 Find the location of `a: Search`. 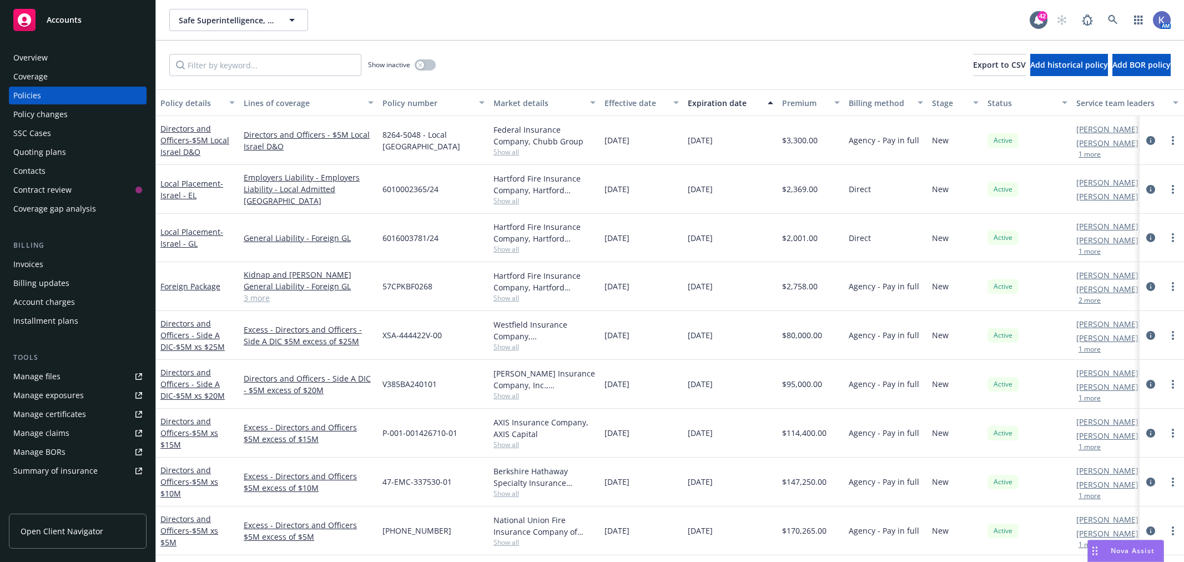

a: Search is located at coordinates (1113, 20).